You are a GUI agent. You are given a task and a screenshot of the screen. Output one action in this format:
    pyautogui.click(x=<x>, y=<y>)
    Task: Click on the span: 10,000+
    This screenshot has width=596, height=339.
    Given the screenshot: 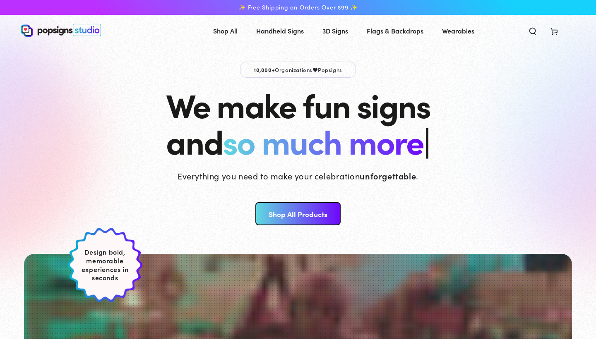 What is the action you would take?
    pyautogui.click(x=264, y=70)
    